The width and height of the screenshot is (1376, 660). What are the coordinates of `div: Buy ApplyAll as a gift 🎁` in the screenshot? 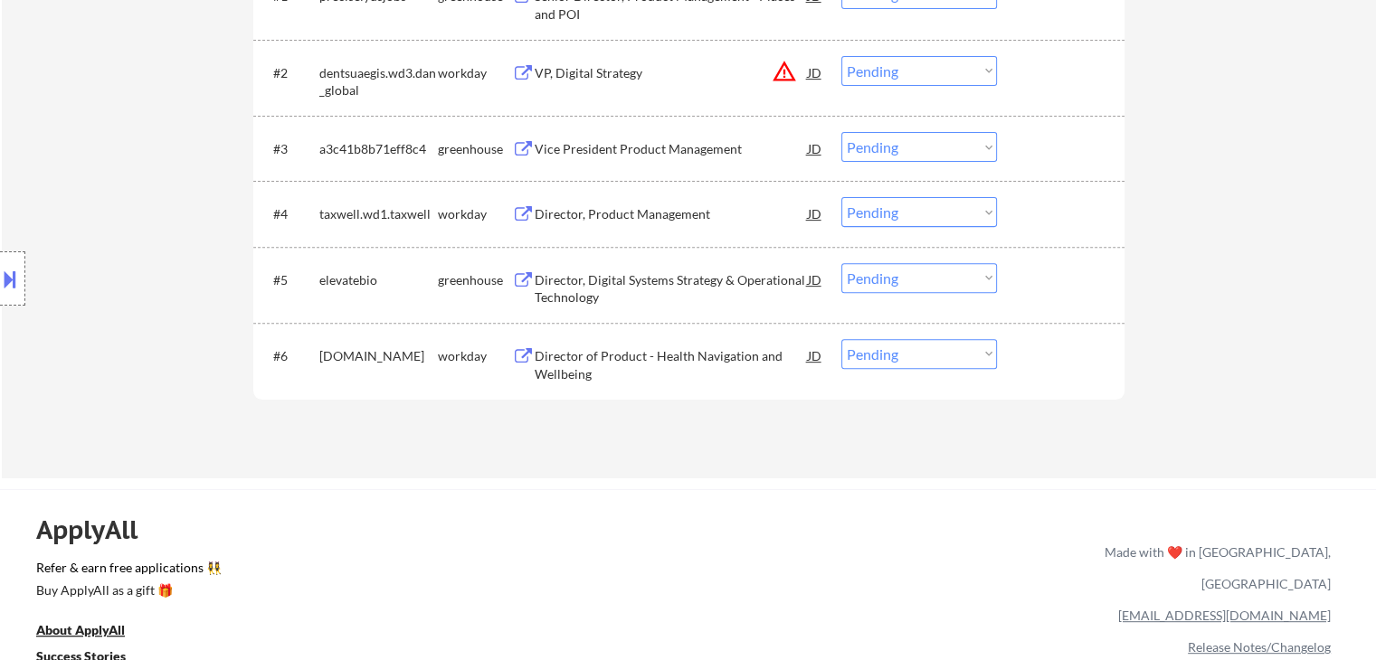 It's located at (127, 591).